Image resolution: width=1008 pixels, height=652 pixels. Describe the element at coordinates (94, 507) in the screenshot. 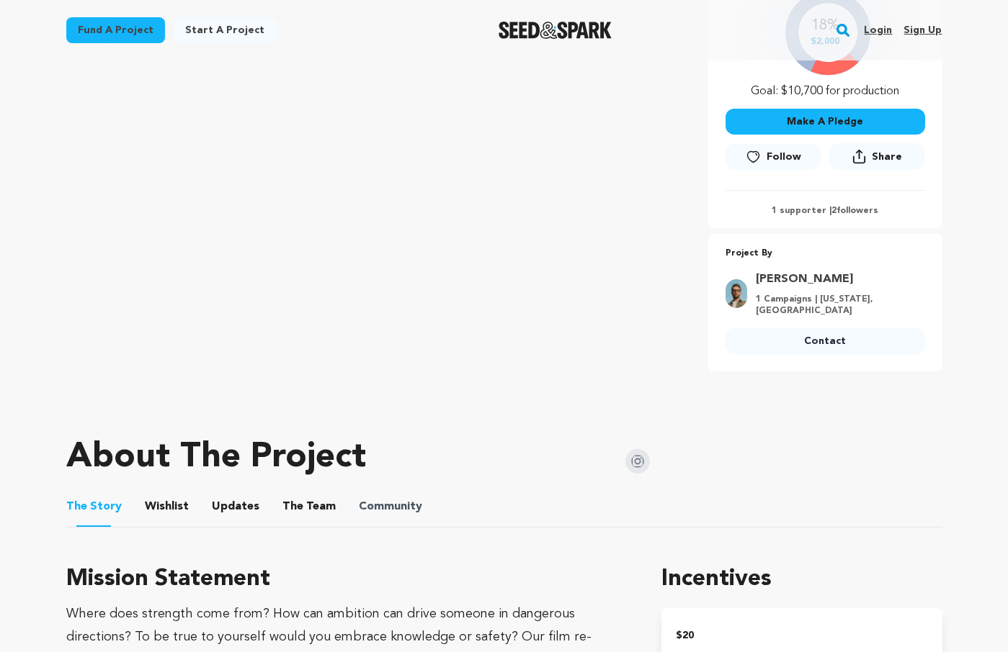

I see `span: Story` at that location.